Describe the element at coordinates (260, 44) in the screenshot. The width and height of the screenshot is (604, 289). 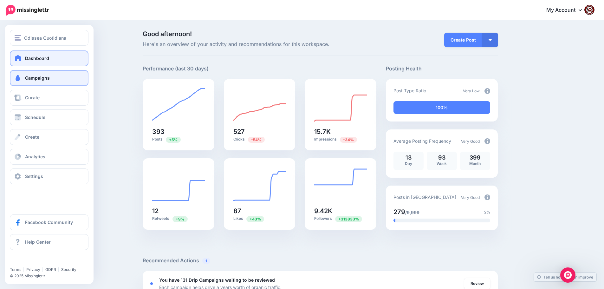
I see `span: Here's an overview of your activity and recommendations for this workspace.` at that location.